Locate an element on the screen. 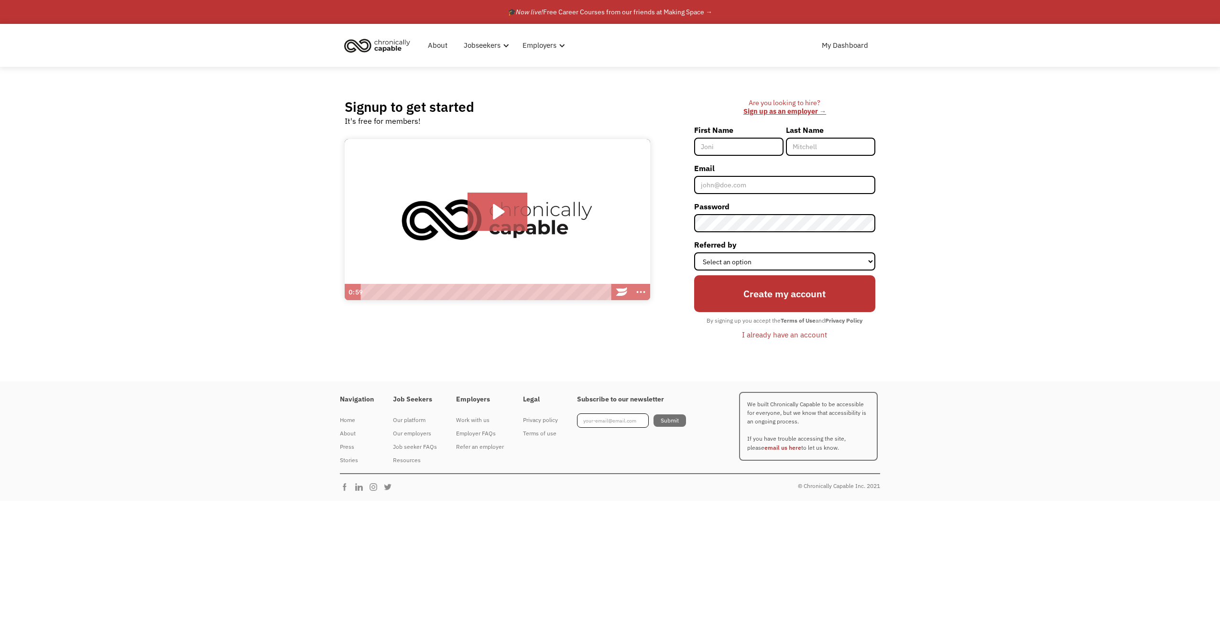 Image resolution: width=1220 pixels, height=628 pixels. p: We built Chronically Capable to be accessible for everyone, but we know that accessibility is an ... is located at coordinates (809, 427).